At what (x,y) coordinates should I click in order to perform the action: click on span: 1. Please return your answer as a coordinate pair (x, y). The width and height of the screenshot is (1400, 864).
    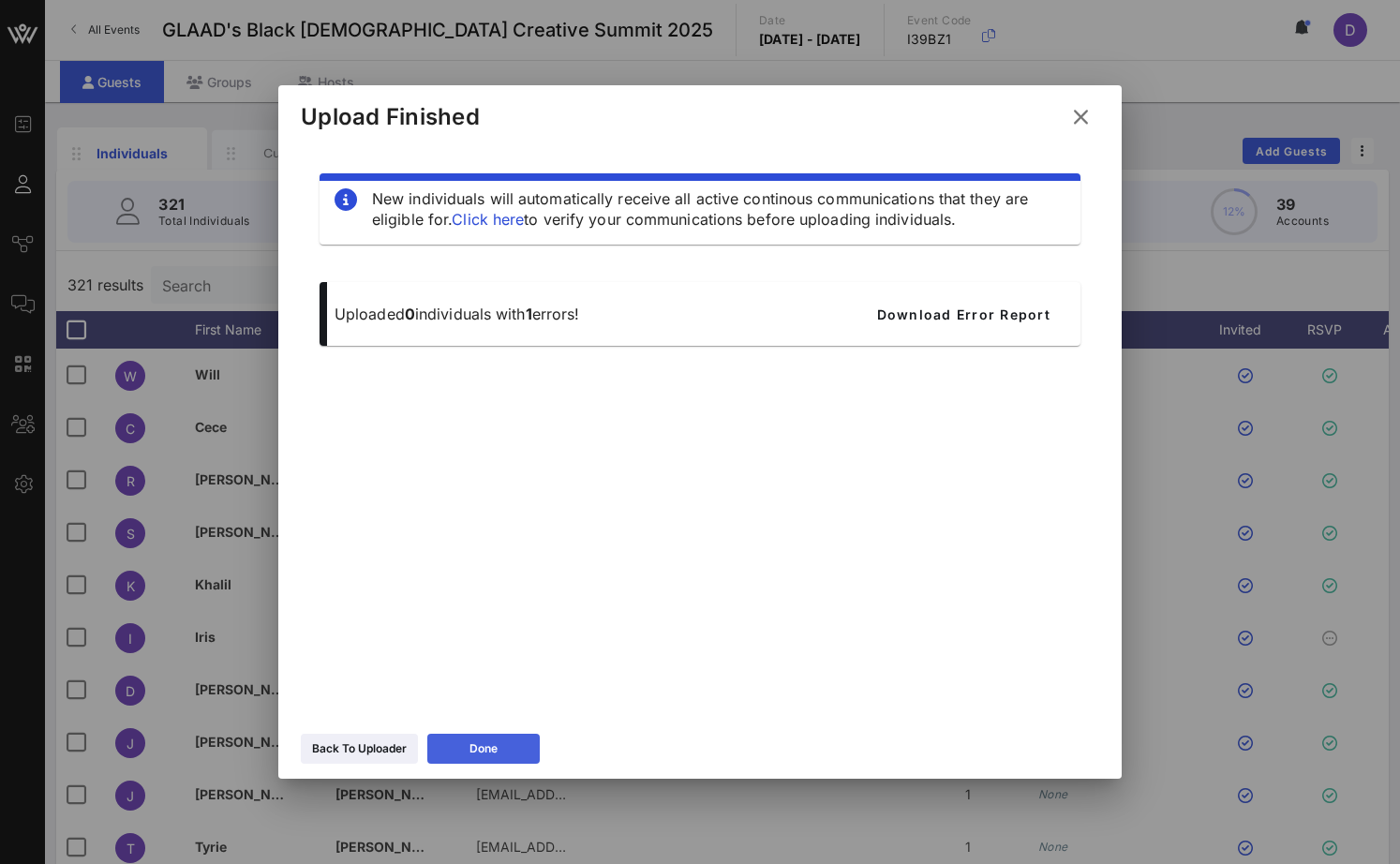
    Looking at the image, I should click on (529, 314).